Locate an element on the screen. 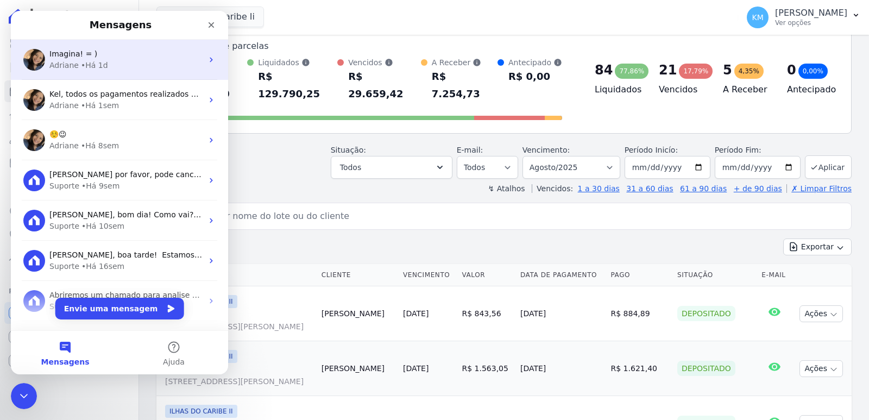 The height and width of the screenshot is (420, 869). label: E-mail: is located at coordinates (470, 150).